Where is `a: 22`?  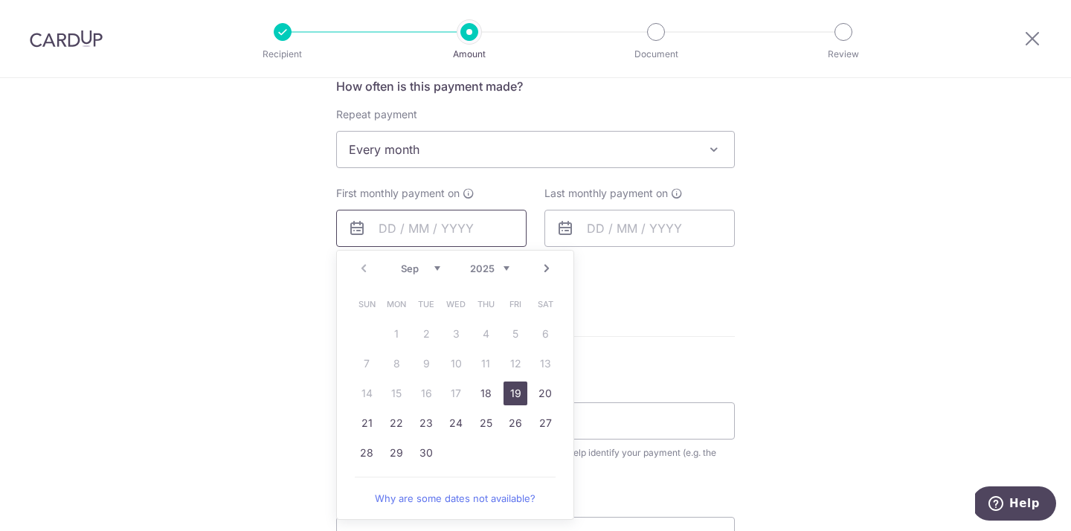 a: 22 is located at coordinates (396, 423).